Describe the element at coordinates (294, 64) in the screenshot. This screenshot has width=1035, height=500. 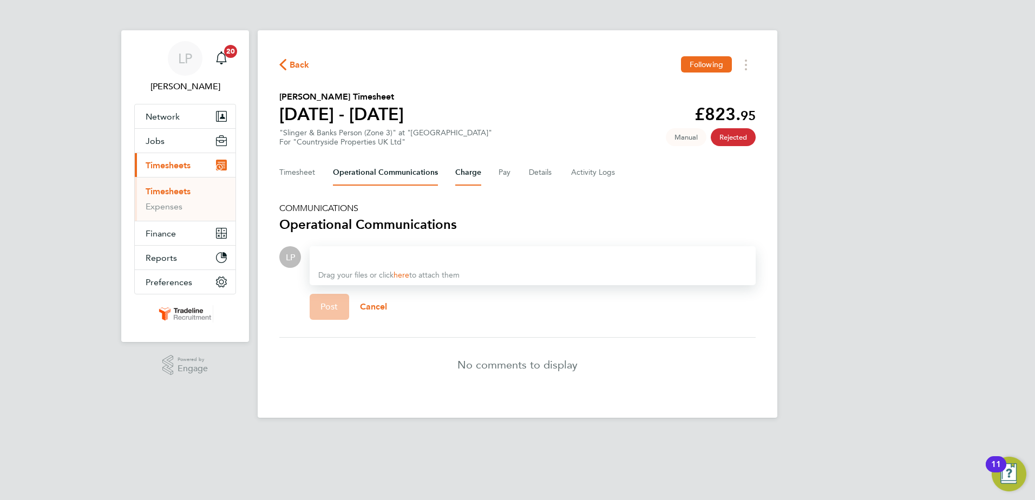
I see `button: Back` at that location.